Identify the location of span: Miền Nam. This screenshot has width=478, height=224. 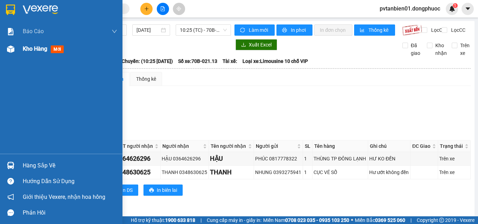
(306, 220).